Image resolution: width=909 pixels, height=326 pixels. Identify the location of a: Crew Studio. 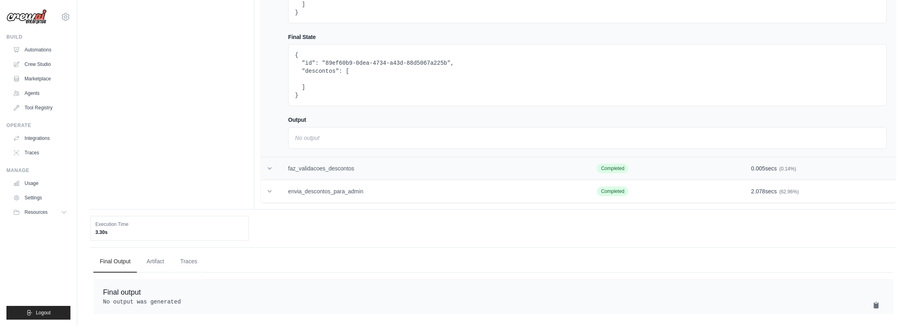
(40, 64).